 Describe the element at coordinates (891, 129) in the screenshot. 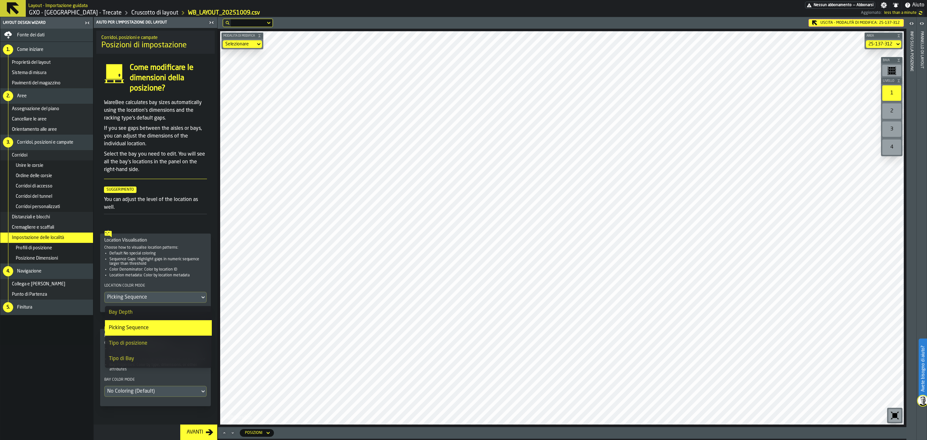

I see `div: 3` at that location.